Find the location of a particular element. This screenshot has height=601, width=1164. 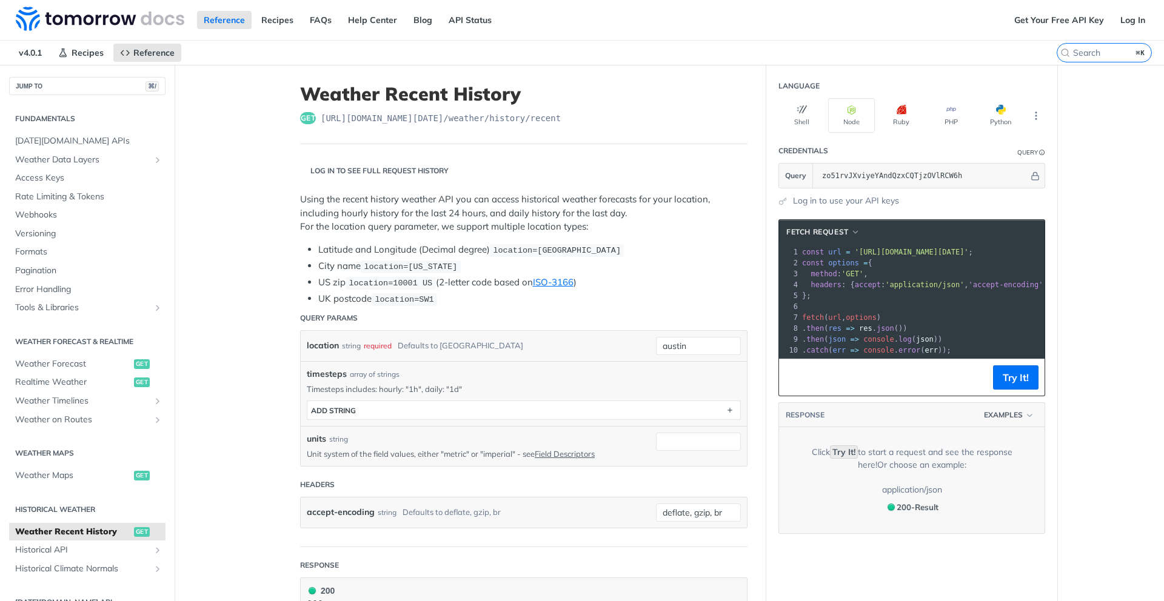

button: JUMP TO⌘/ is located at coordinates (87, 86).